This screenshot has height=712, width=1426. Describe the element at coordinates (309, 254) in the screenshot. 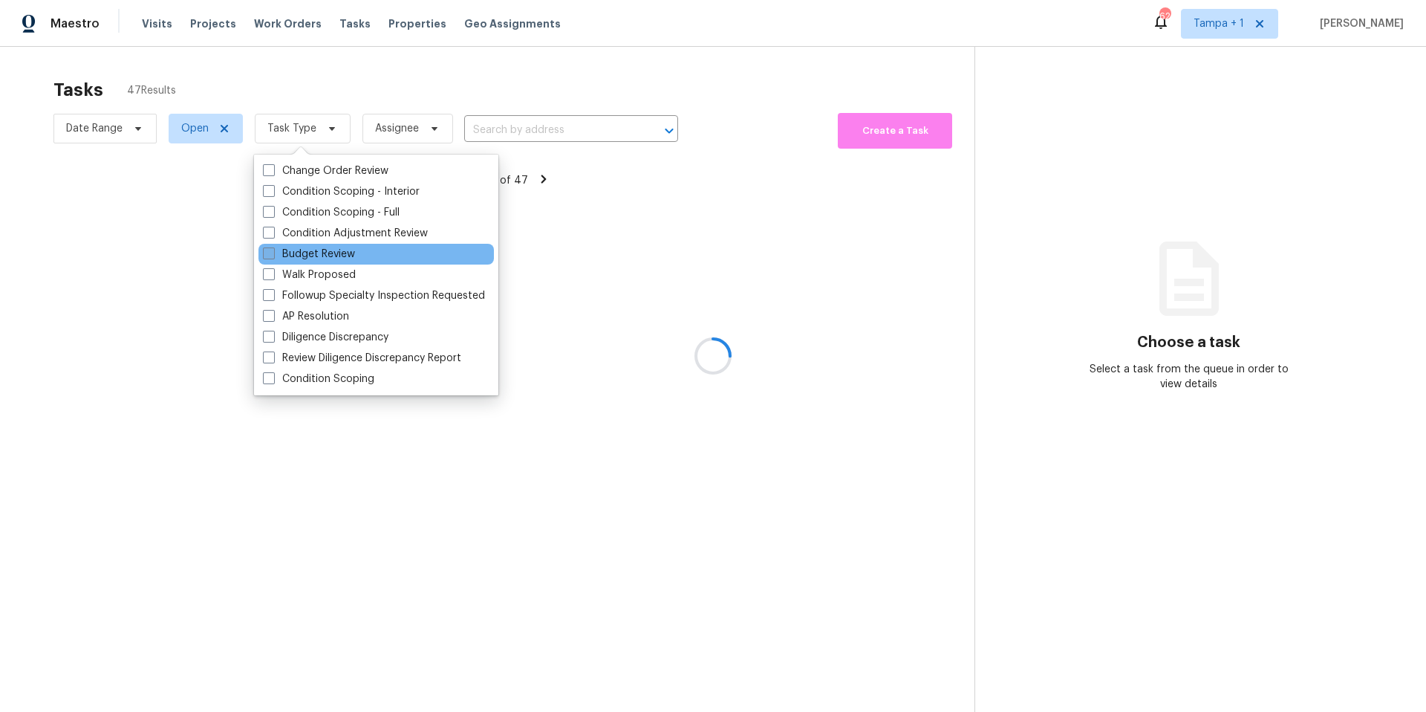

I see `label: Budget Review` at that location.